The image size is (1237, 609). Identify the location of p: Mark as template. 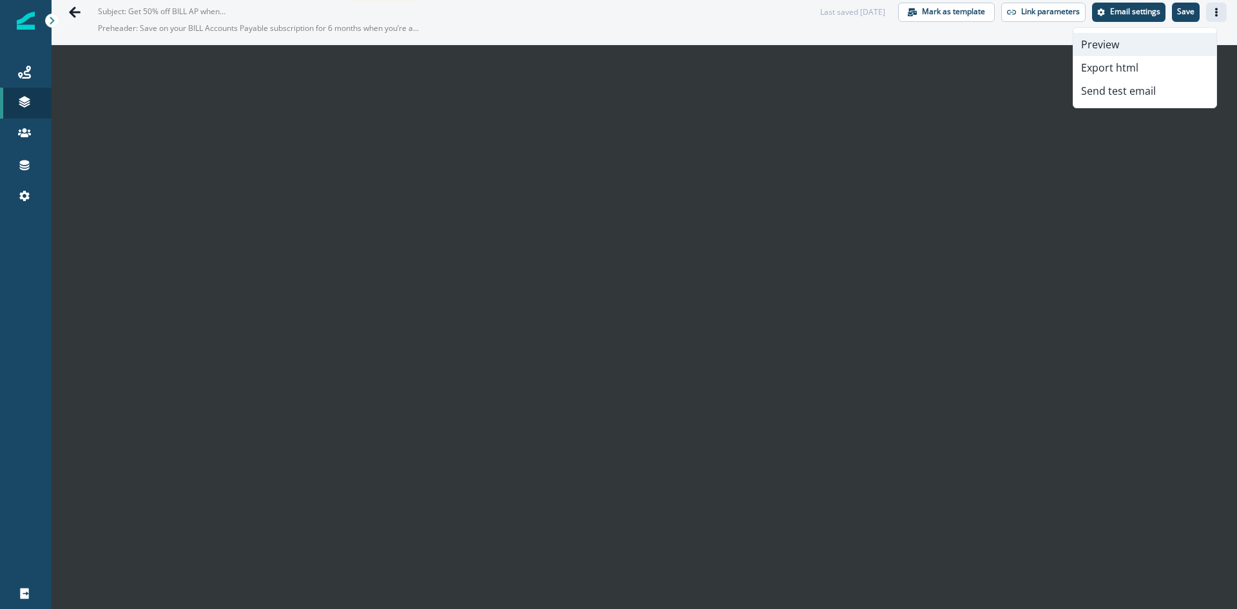
(953, 12).